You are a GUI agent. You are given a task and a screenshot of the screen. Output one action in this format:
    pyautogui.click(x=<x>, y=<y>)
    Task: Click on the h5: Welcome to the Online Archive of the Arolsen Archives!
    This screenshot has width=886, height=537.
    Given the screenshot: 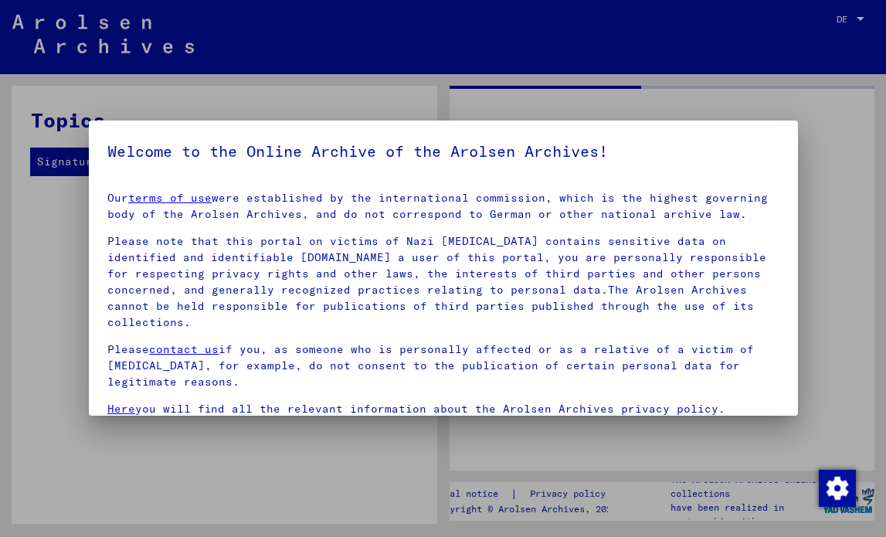 What is the action you would take?
    pyautogui.click(x=443, y=151)
    